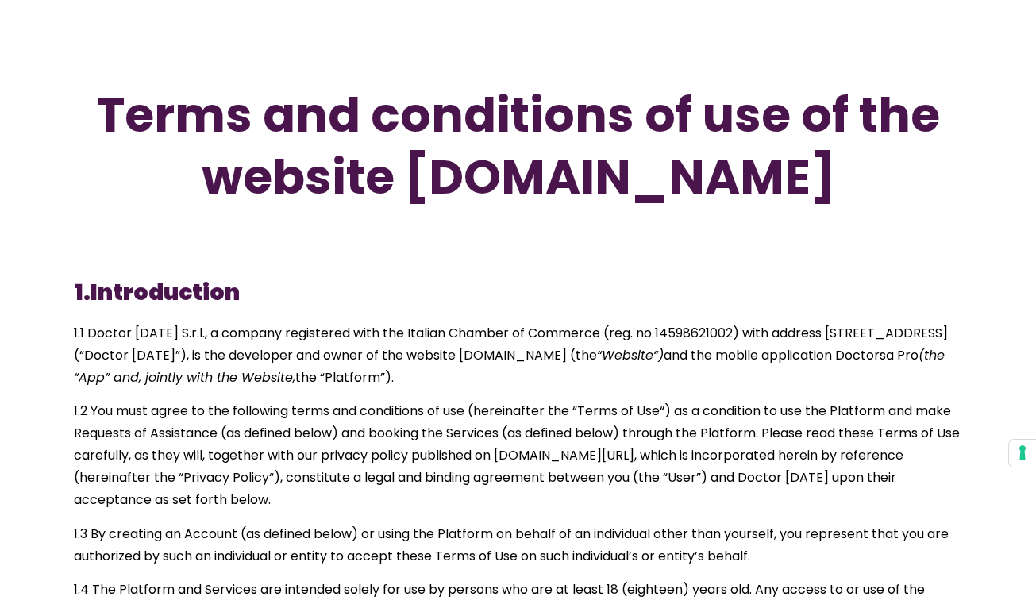 This screenshot has height=604, width=1036. What do you see at coordinates (345, 377) in the screenshot?
I see `span: the “Platform”).` at bounding box center [345, 377].